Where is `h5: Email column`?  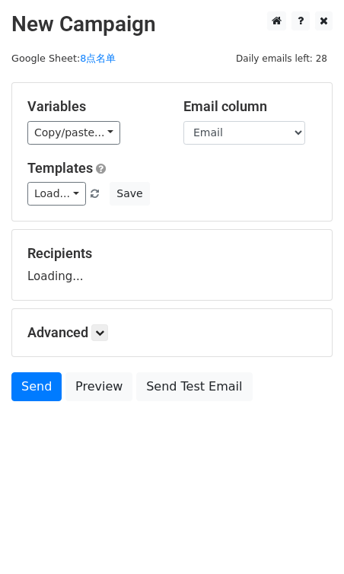 h5: Email column is located at coordinates (250, 107).